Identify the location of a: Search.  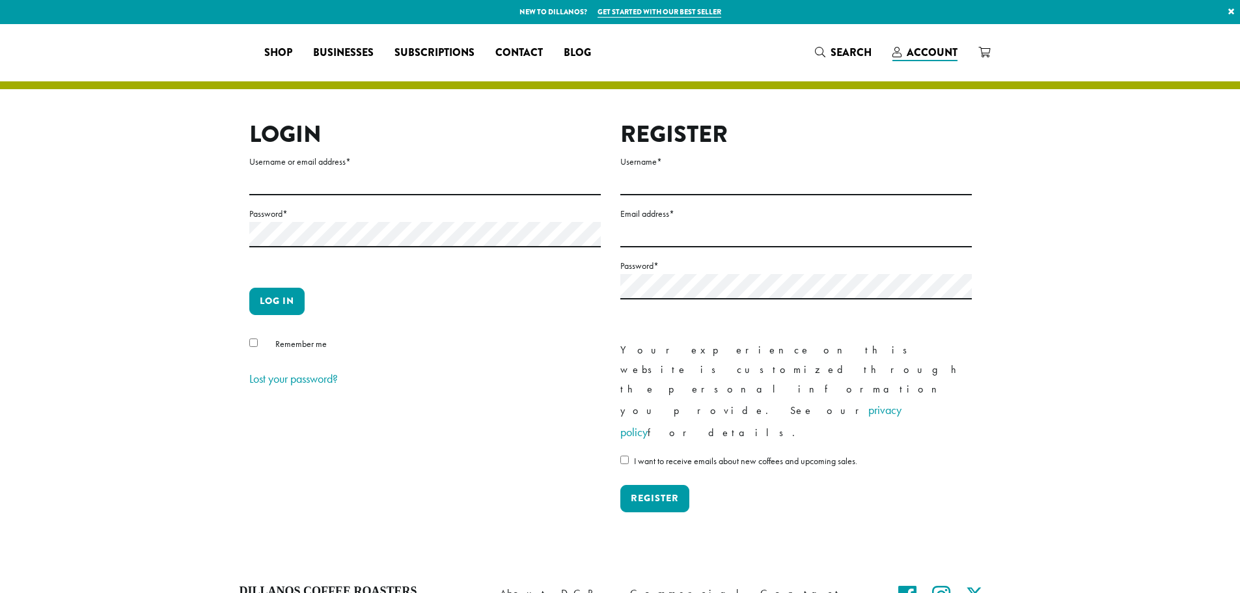
(843, 52).